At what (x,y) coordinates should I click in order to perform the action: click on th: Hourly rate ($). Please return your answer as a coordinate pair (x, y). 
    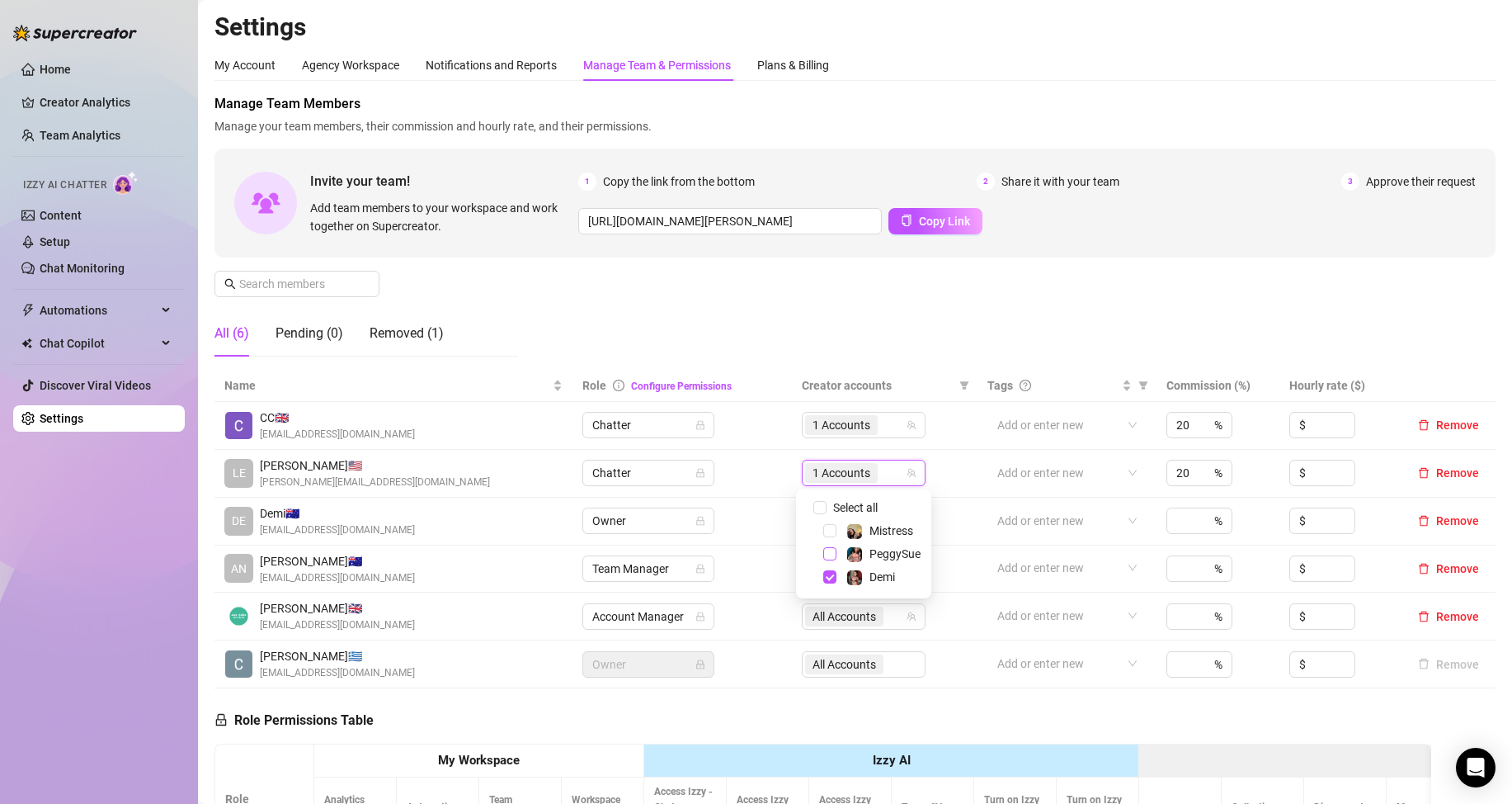
    Looking at the image, I should click on (1340, 385).